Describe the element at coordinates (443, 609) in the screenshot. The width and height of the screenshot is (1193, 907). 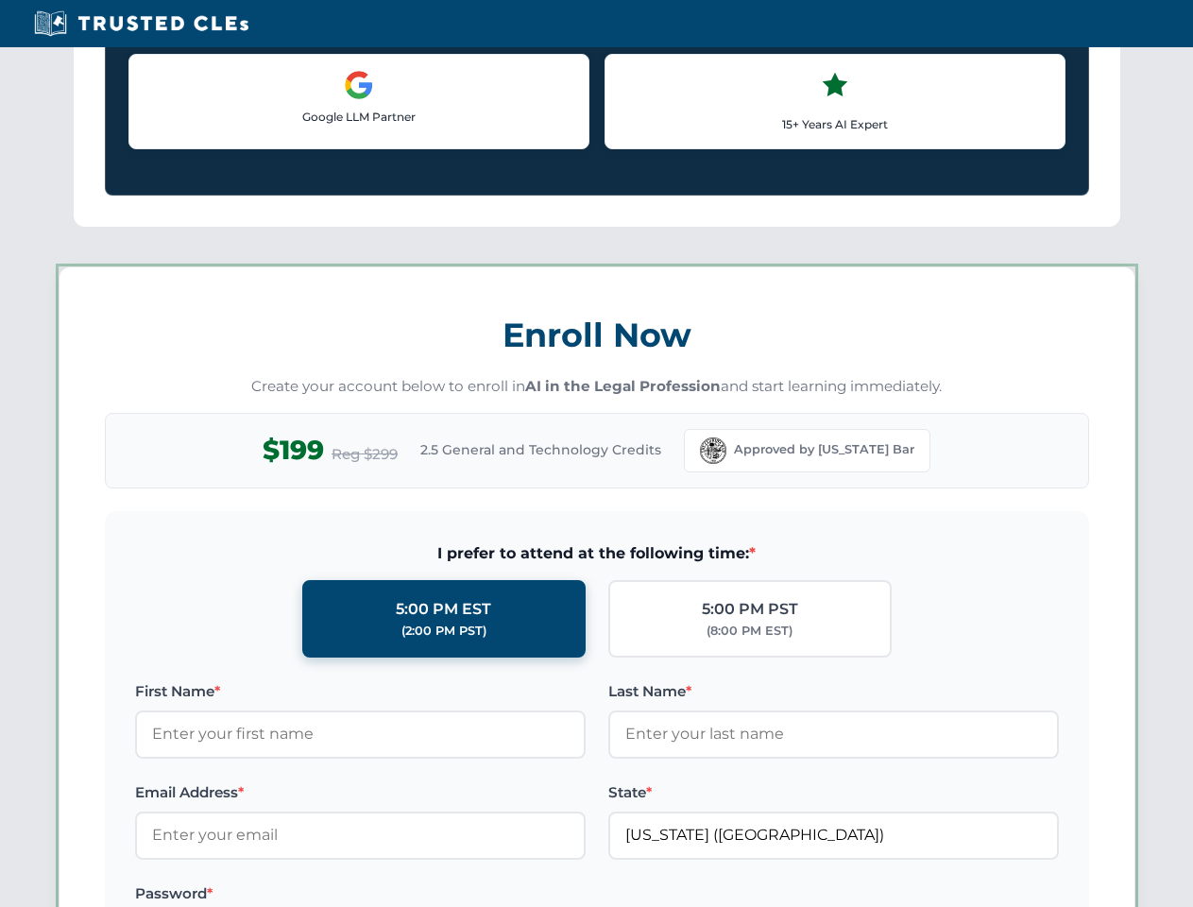
I see `div: 5:00 PM EST` at that location.